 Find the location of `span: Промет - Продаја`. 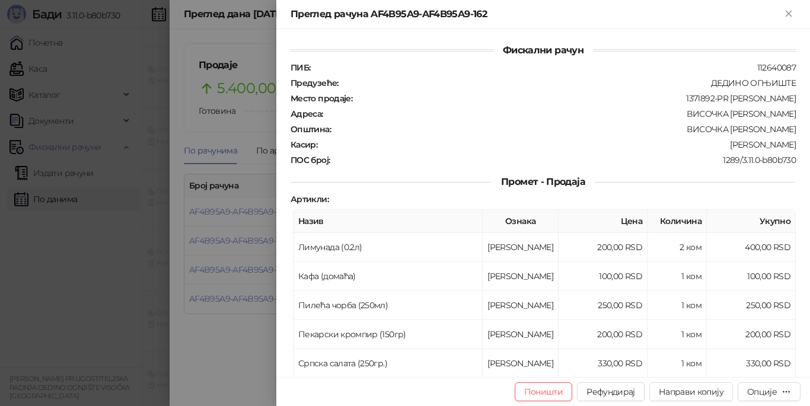

span: Промет - Продаја is located at coordinates (543, 181).